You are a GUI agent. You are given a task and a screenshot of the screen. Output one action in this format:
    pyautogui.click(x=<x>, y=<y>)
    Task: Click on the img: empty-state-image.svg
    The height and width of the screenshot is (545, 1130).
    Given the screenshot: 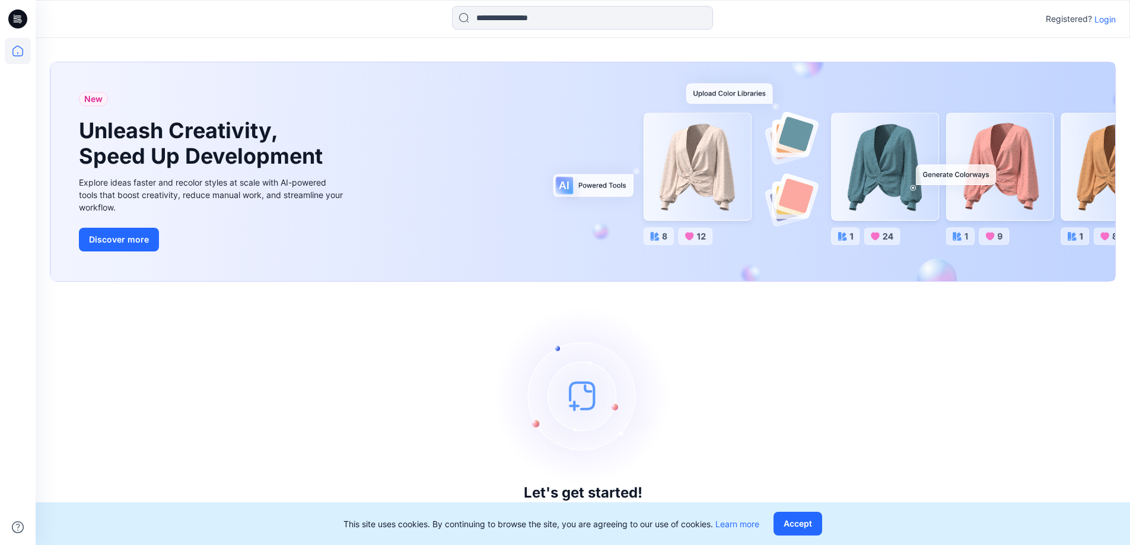 What is the action you would take?
    pyautogui.click(x=583, y=396)
    